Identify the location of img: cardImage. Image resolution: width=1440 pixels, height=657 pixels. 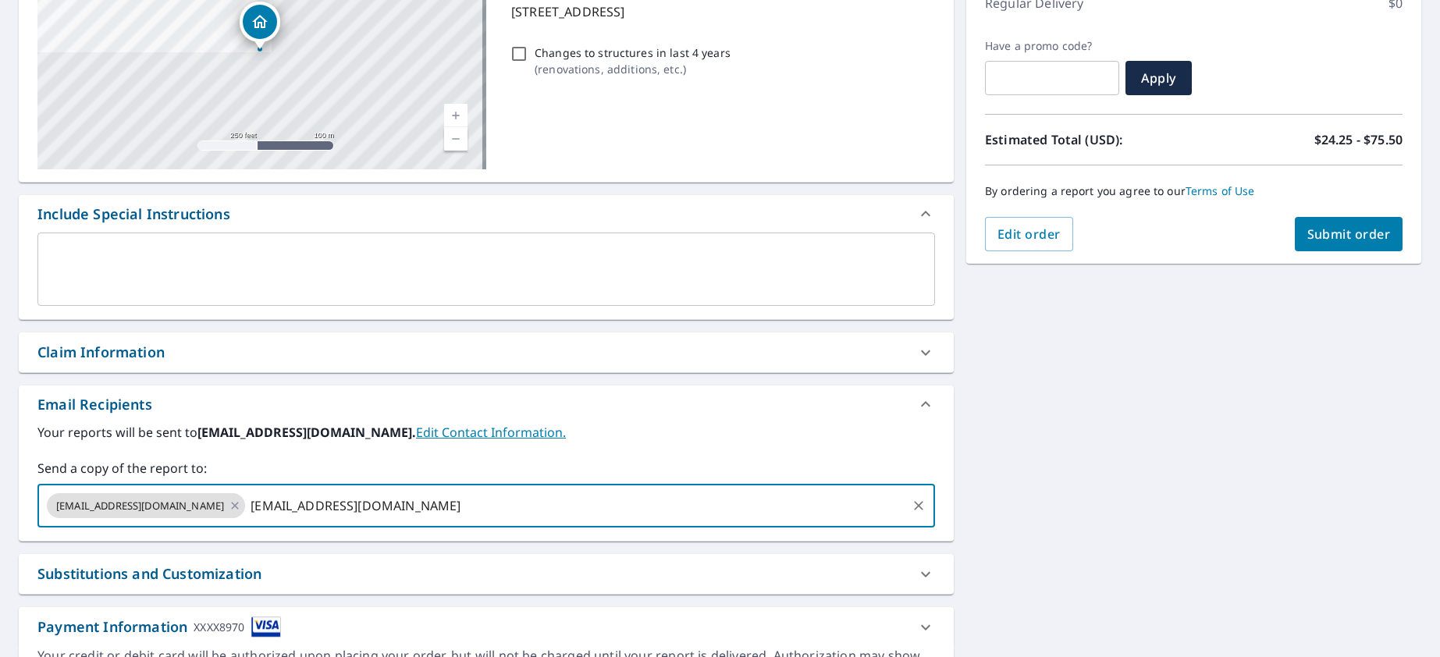
(266, 627).